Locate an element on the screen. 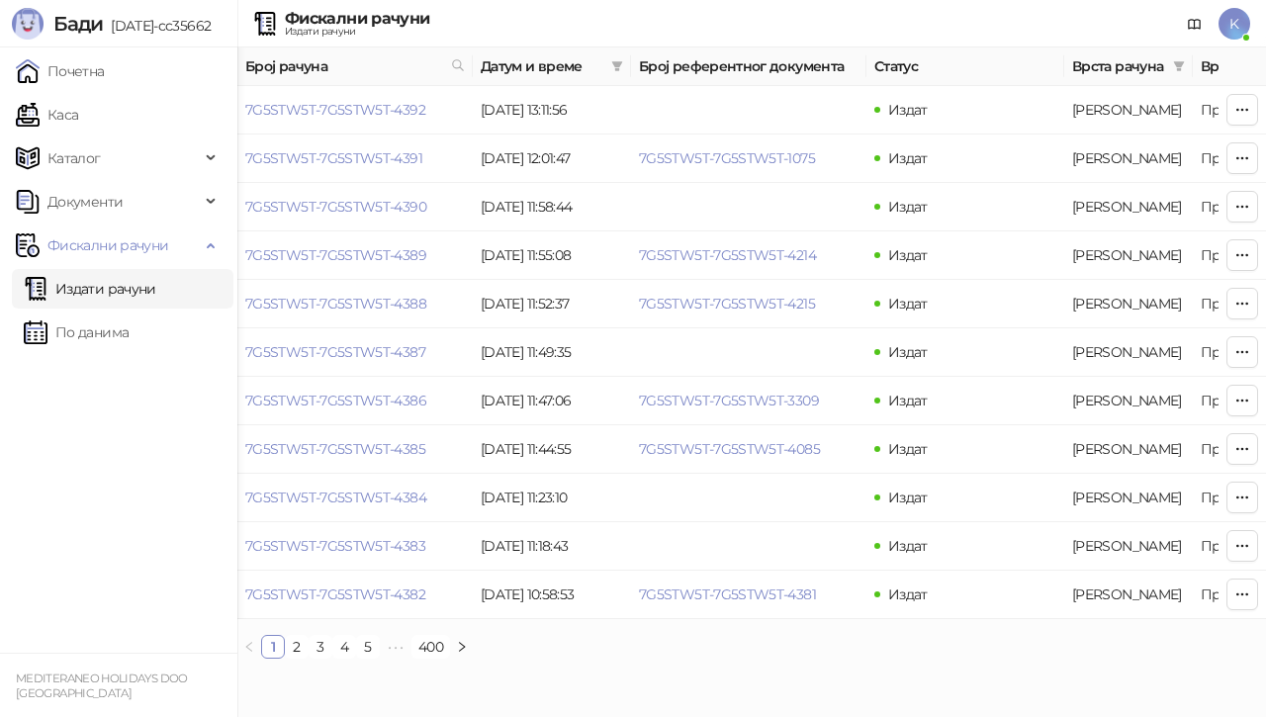 The height and width of the screenshot is (717, 1266). a: 7G5STW5T-7G5STW5T-4382 is located at coordinates (335, 595).